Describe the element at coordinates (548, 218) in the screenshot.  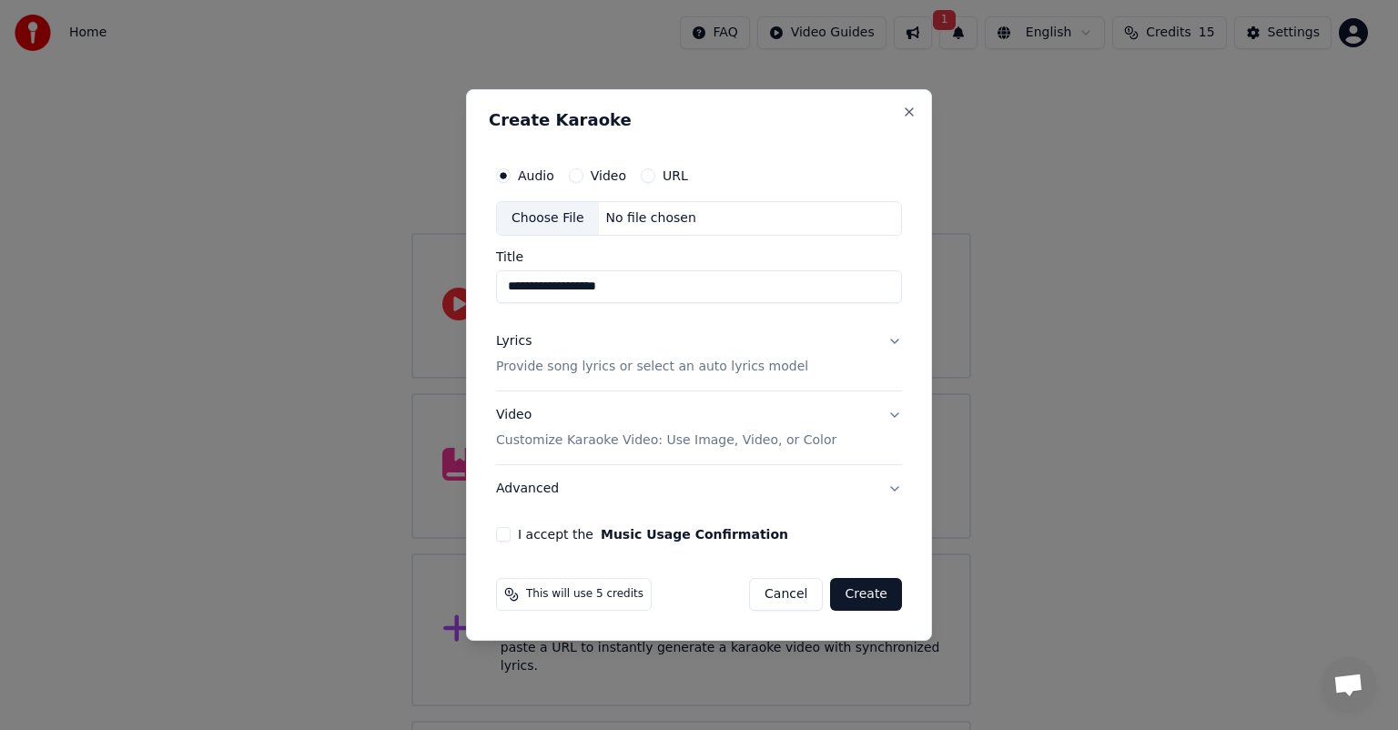
I see `div: Choose File` at that location.